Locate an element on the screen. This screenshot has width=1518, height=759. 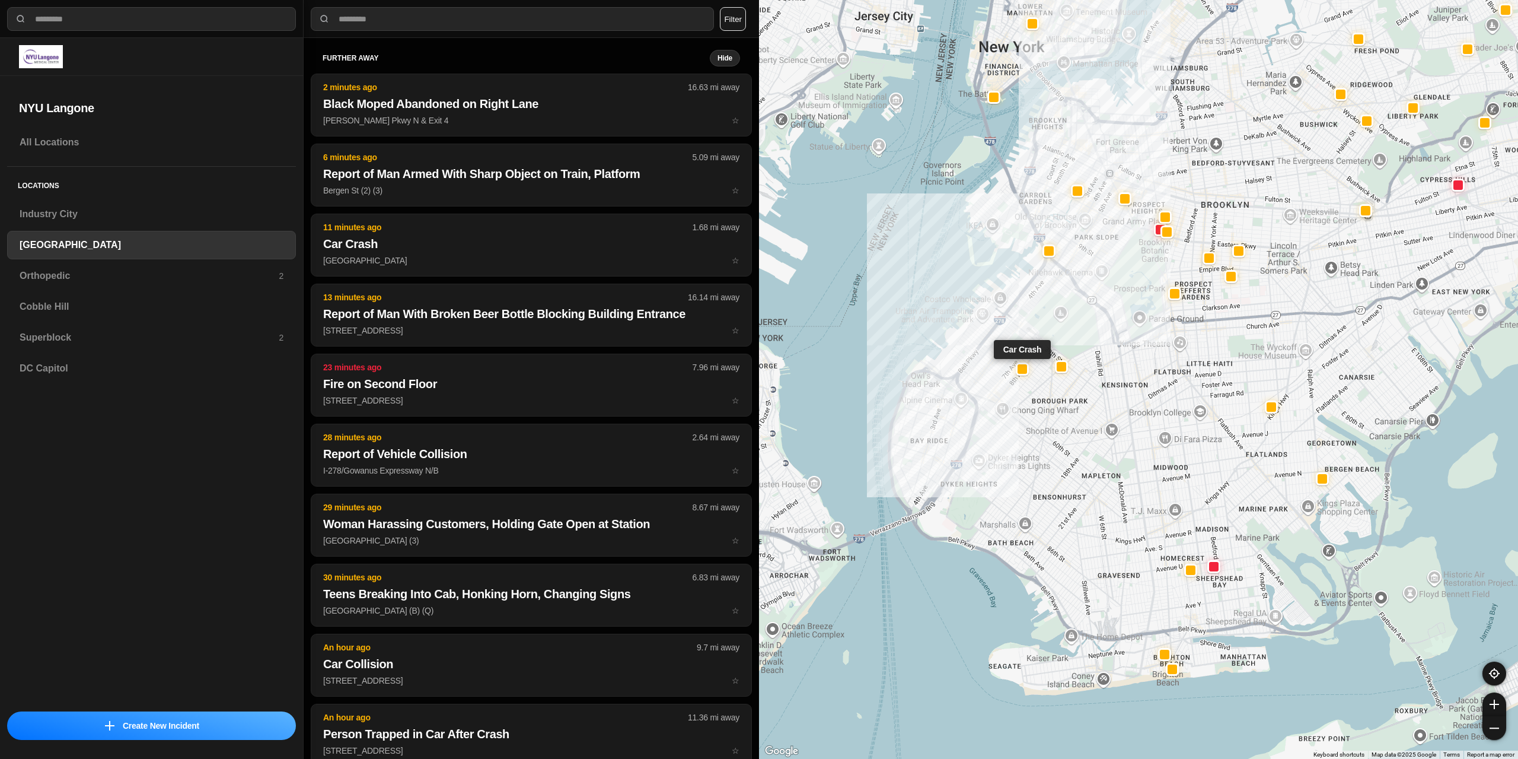
a: Industry City is located at coordinates (151, 214).